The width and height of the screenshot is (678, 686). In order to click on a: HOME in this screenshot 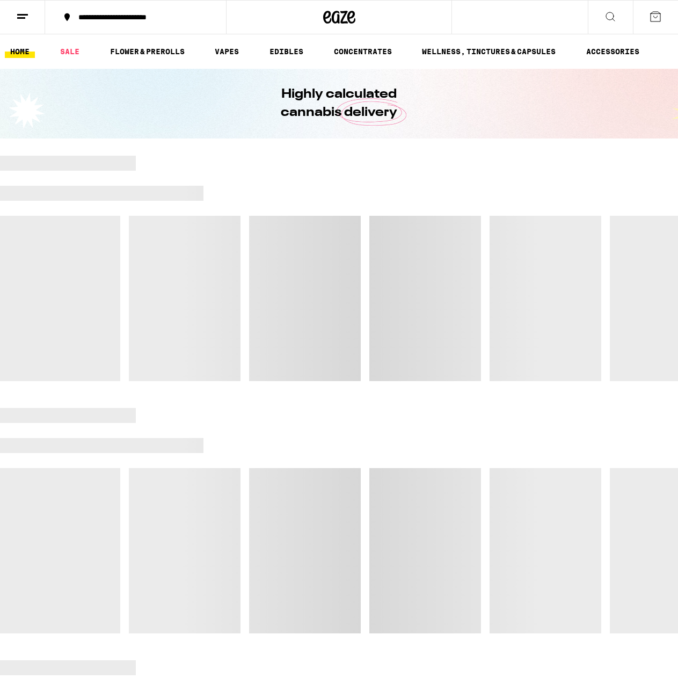, I will do `click(20, 52)`.